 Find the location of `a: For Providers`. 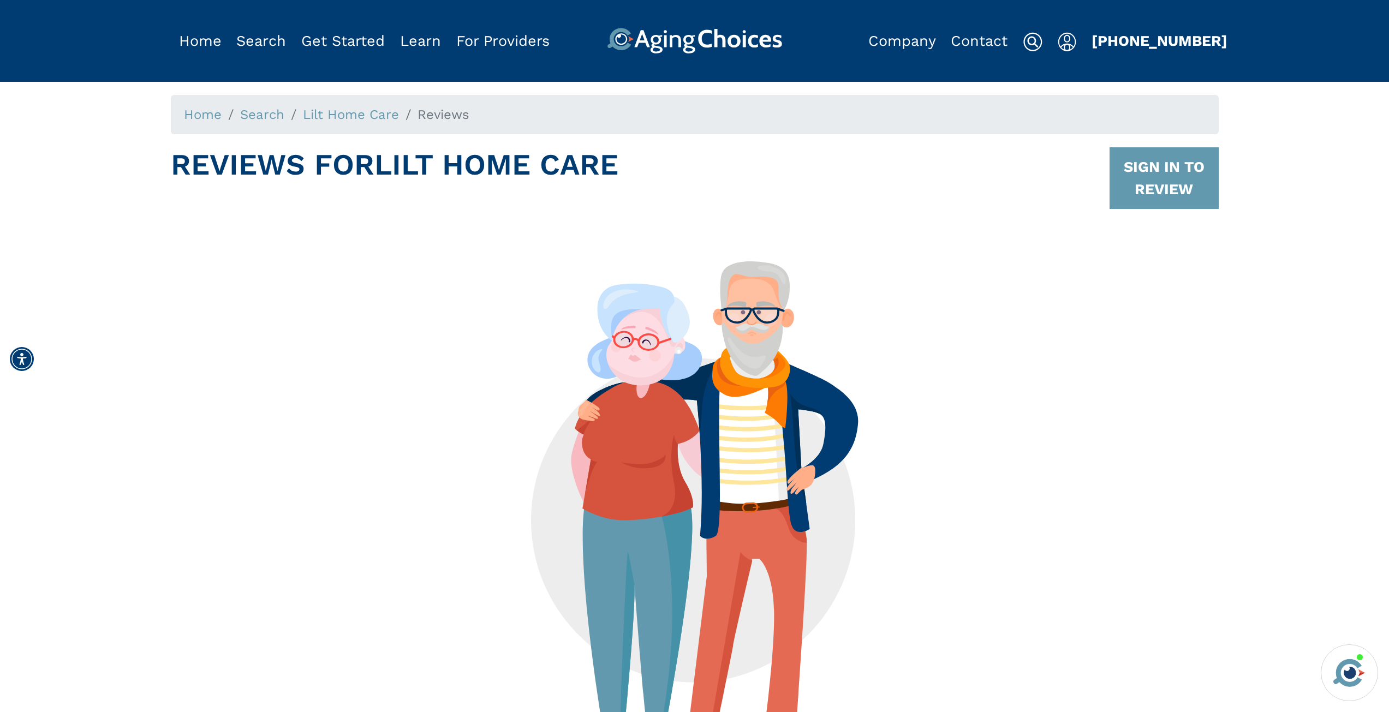

a: For Providers is located at coordinates (503, 41).